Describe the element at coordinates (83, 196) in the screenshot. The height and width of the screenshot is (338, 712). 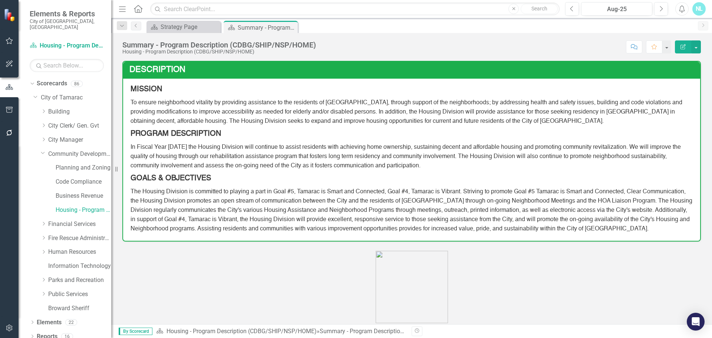
I see `a: Business Revenue` at that location.